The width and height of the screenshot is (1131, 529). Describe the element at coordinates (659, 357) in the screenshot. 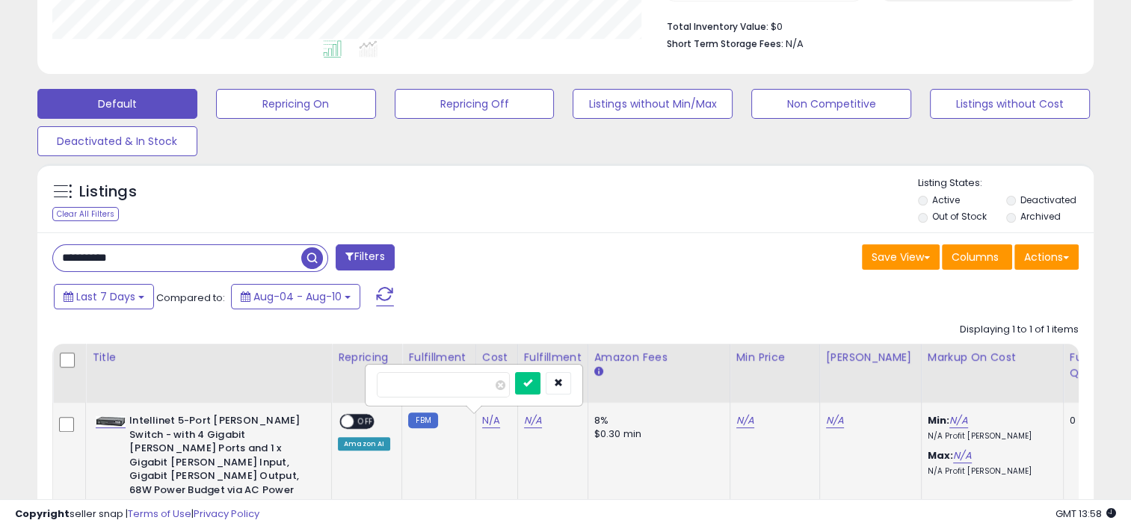

I see `div: Amazon Fees` at that location.